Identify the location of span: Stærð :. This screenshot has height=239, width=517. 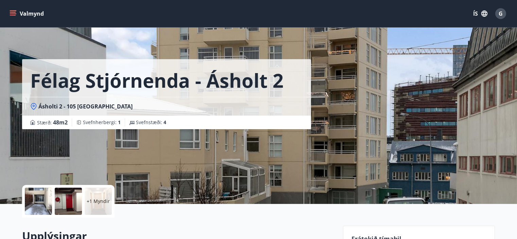
(52, 122).